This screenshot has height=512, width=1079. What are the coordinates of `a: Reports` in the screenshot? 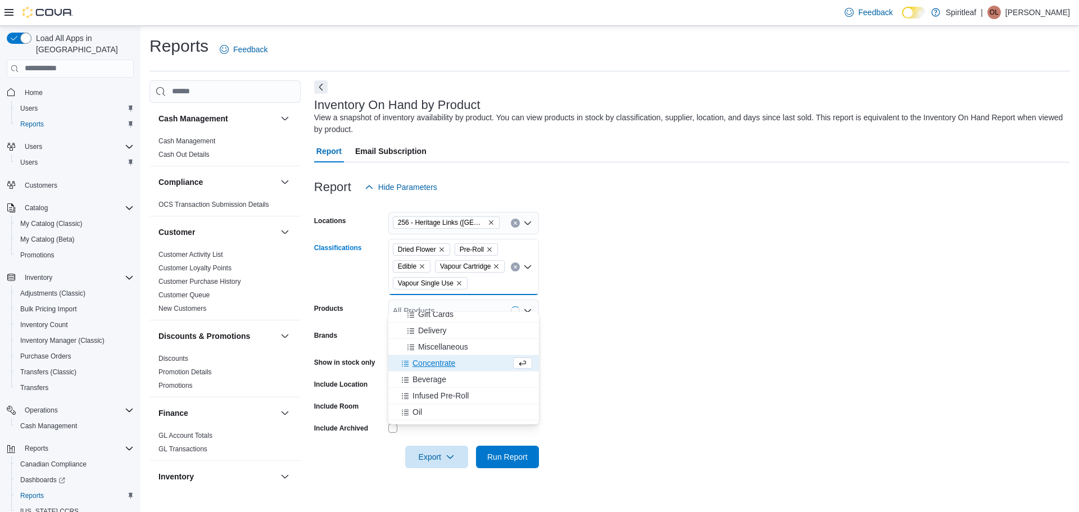 It's located at (32, 124).